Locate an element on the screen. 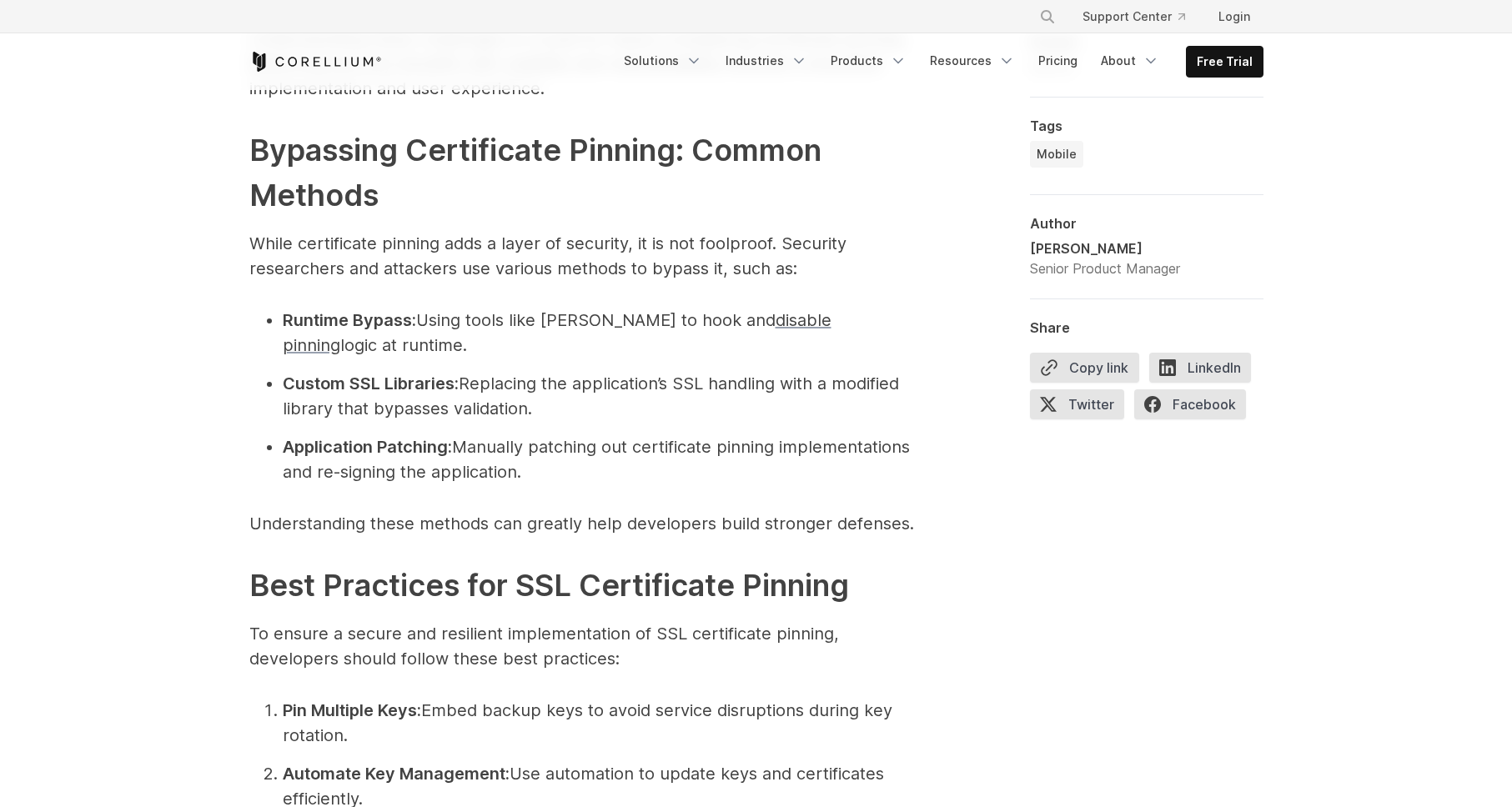 Image resolution: width=1512 pixels, height=807 pixels. button: Copy link is located at coordinates (1085, 368).